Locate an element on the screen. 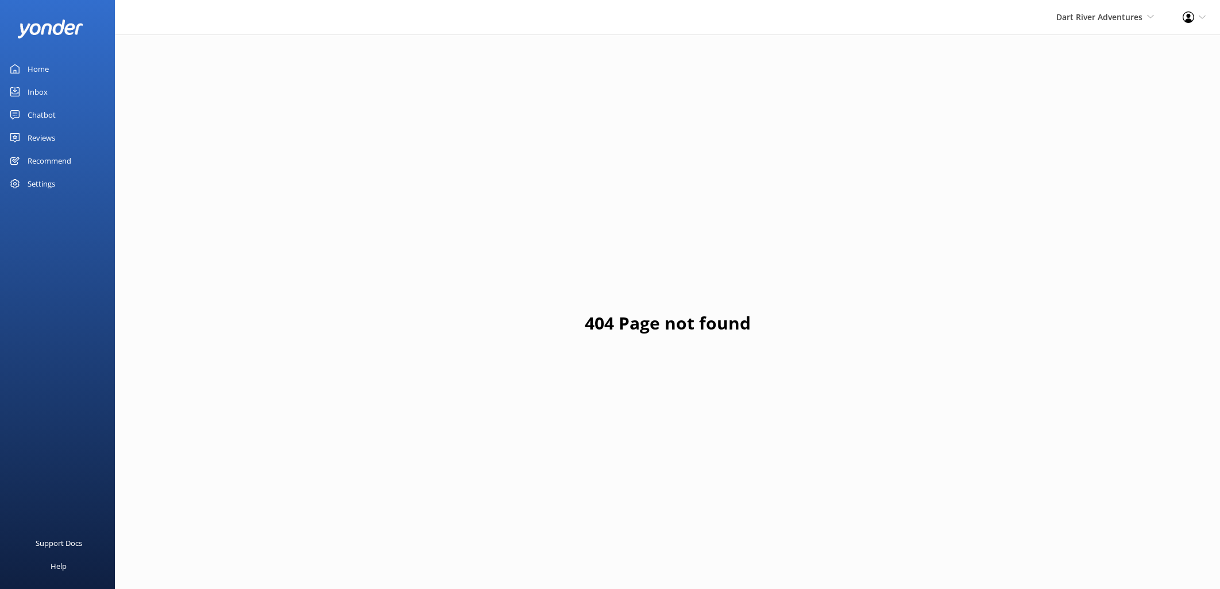 The height and width of the screenshot is (589, 1220). div: Chatbot is located at coordinates (41, 115).